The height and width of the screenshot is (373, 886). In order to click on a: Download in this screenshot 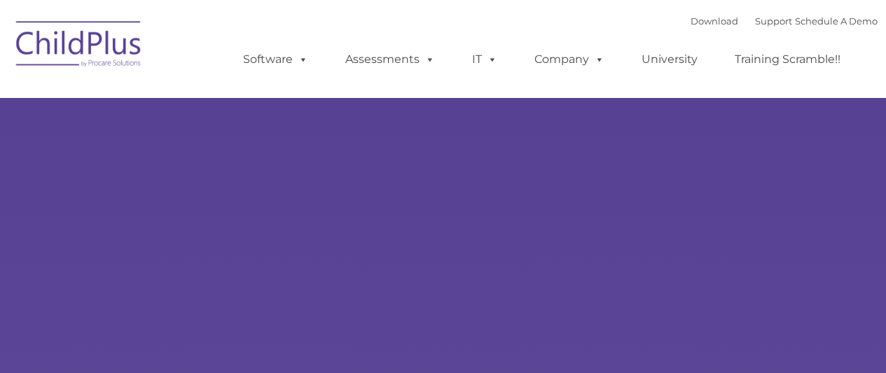, I will do `click(715, 21)`.